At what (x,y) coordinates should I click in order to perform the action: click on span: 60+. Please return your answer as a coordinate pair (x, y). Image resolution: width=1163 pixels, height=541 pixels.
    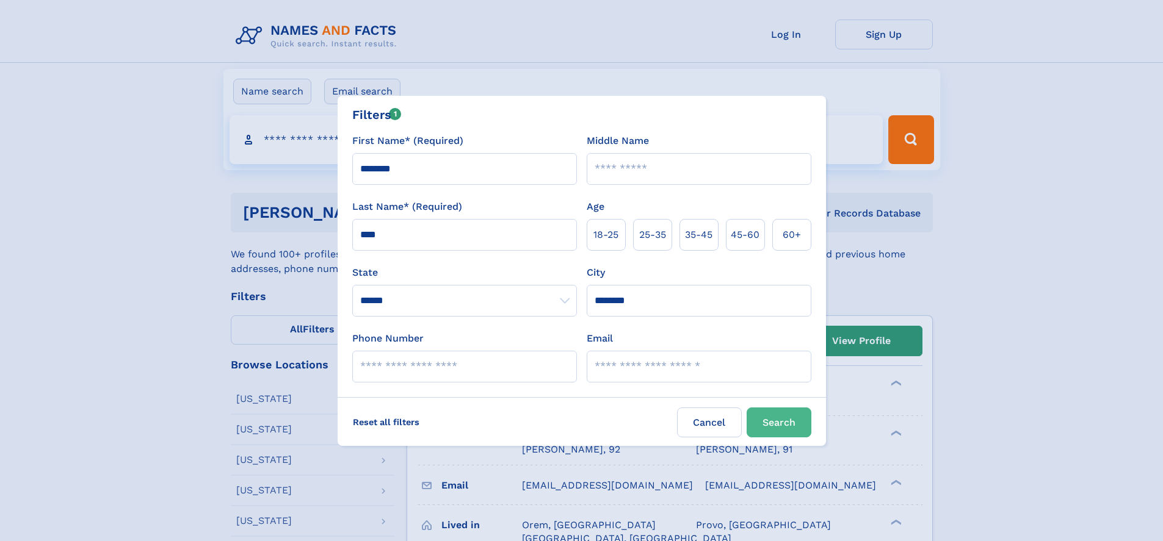
    Looking at the image, I should click on (792, 235).